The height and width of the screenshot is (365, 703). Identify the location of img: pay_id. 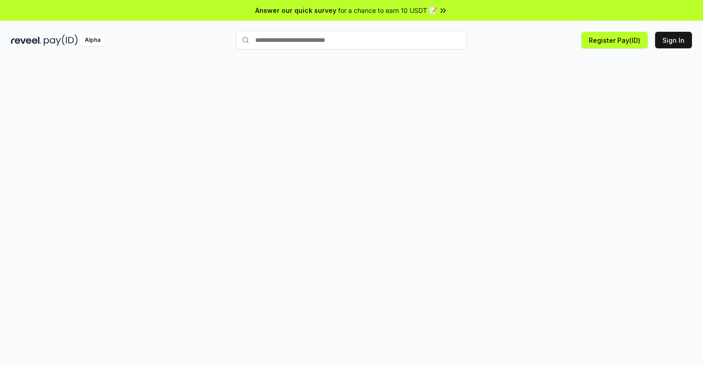
(61, 40).